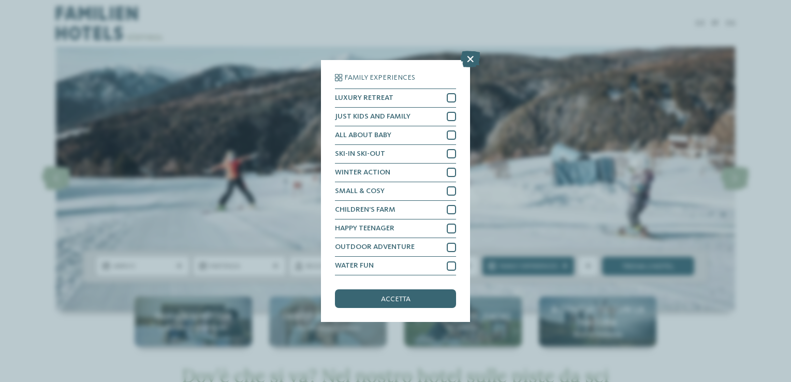 This screenshot has height=382, width=791. I want to click on span: OUTDOOR ADVENTURE, so click(375, 247).